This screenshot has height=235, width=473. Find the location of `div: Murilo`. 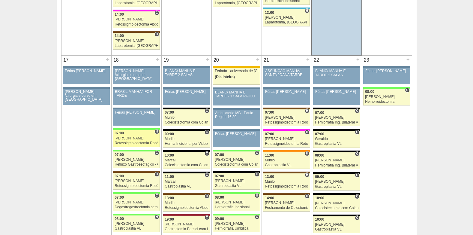

div: Murilo is located at coordinates (186, 203).